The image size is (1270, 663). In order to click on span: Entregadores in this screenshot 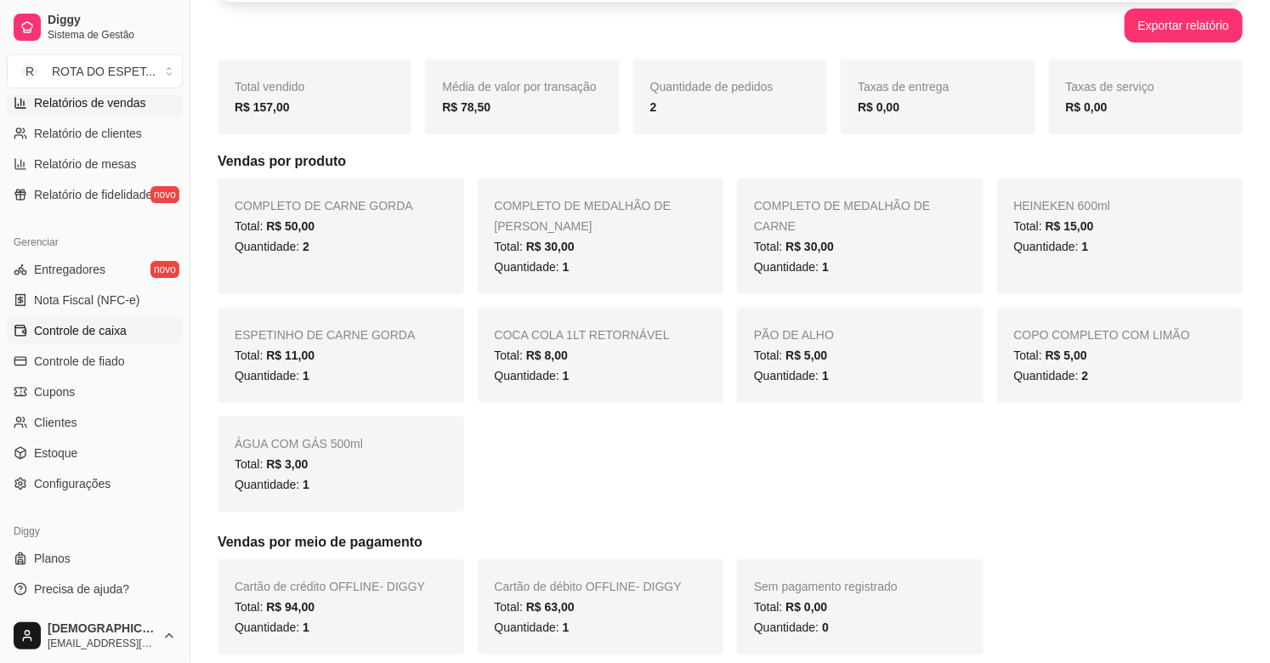, I will do `click(70, 269)`.